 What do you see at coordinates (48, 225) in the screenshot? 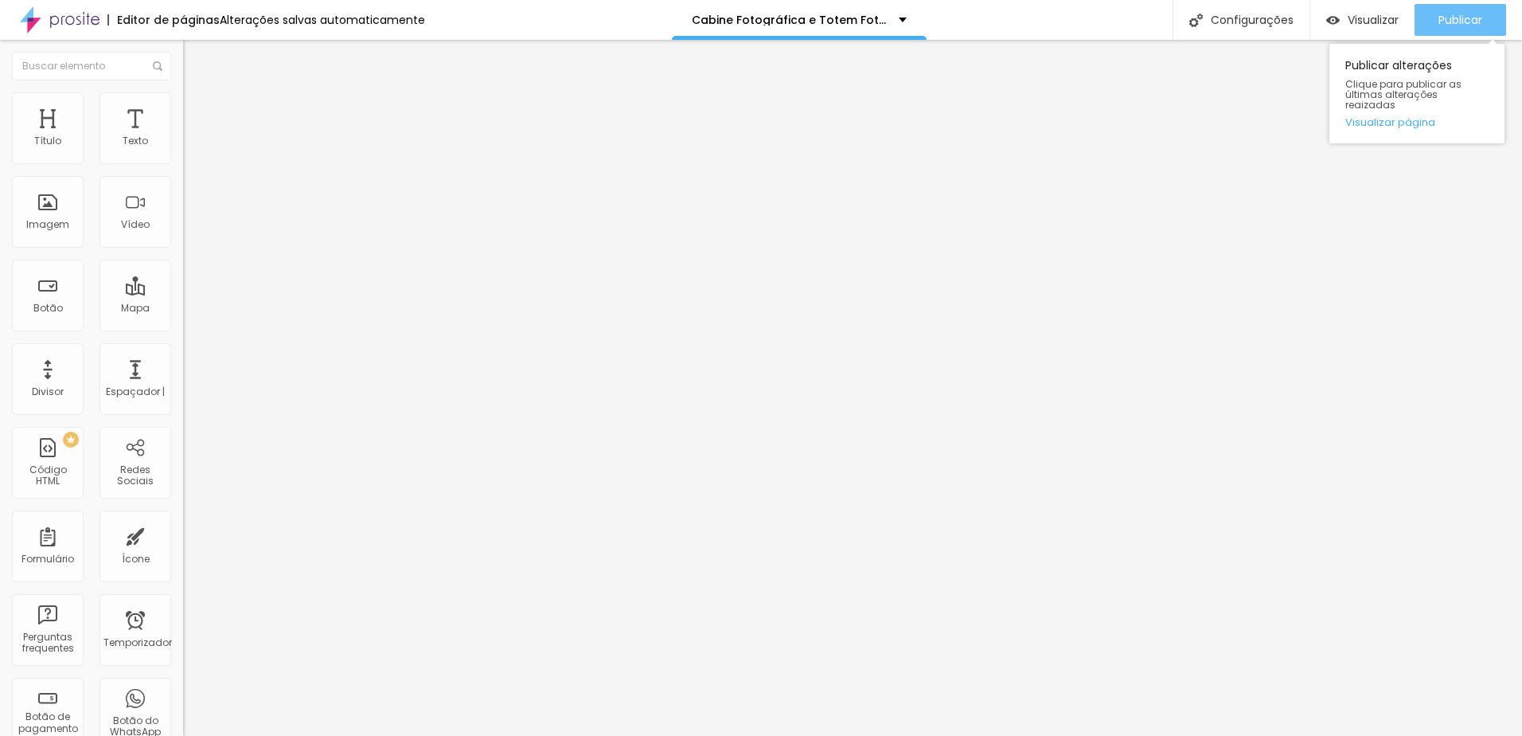
I see `div: Imagem` at bounding box center [48, 225].